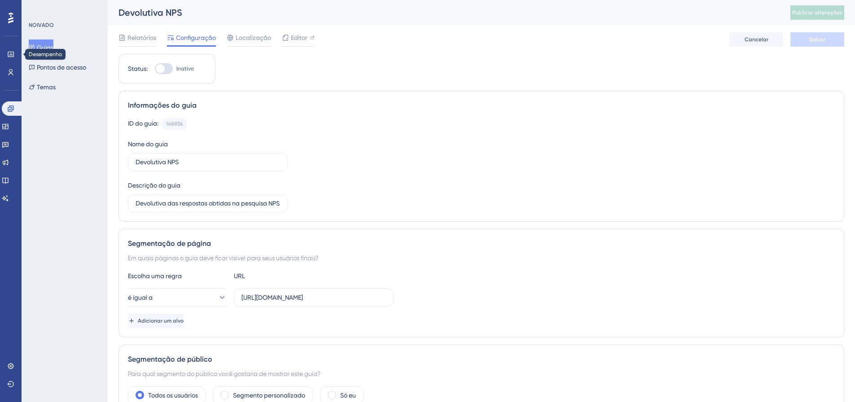  What do you see at coordinates (817, 40) in the screenshot?
I see `font: Salvar` at bounding box center [817, 40].